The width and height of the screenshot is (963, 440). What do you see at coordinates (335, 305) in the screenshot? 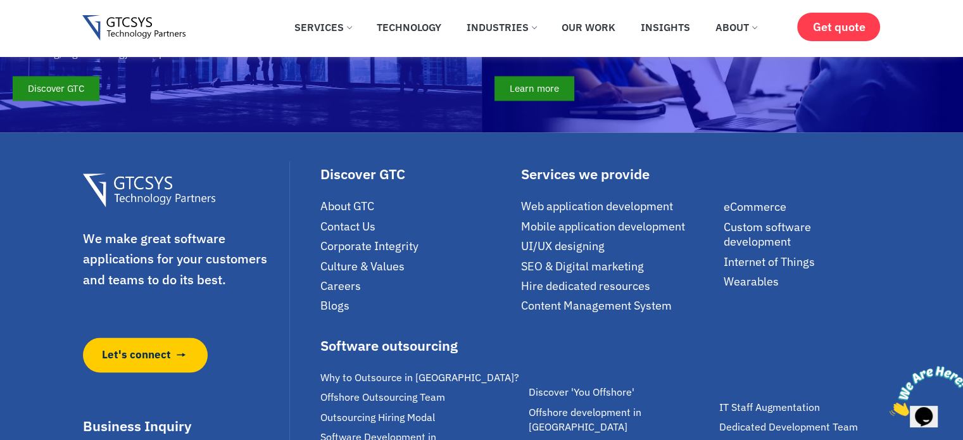
I see `span: Blogs` at bounding box center [335, 305].